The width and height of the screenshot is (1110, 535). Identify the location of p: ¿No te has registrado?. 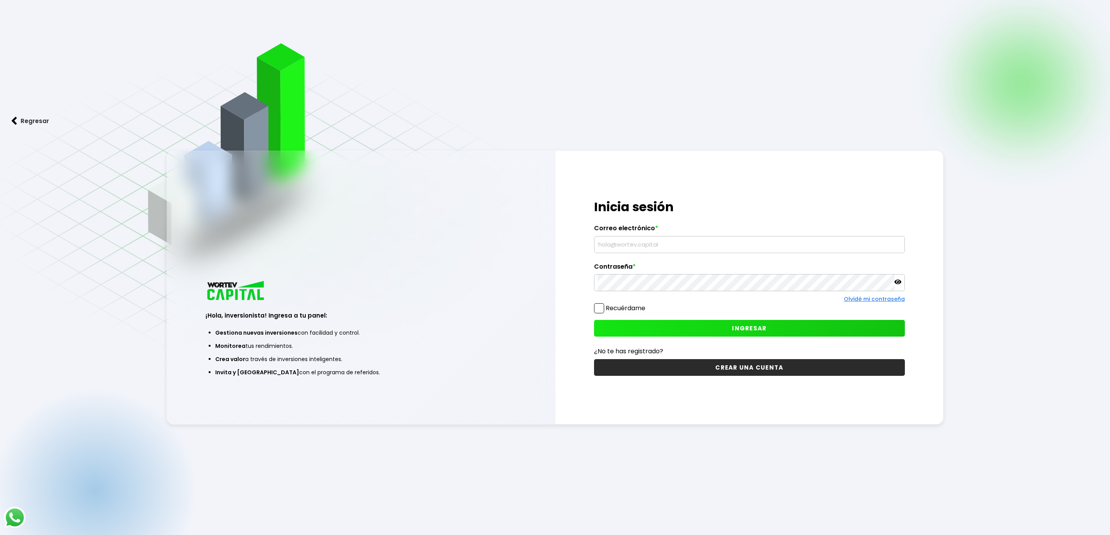
(749, 351).